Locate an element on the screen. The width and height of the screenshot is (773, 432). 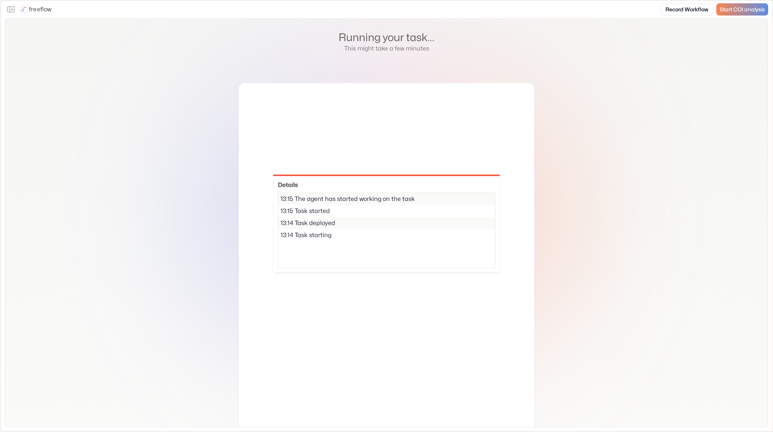
div: 13:15 Task started is located at coordinates (386, 211).